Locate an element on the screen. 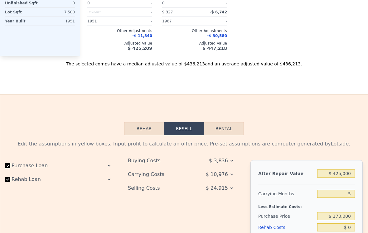 This screenshot has width=368, height=233. label: Purchase Loan is located at coordinates (37, 166).